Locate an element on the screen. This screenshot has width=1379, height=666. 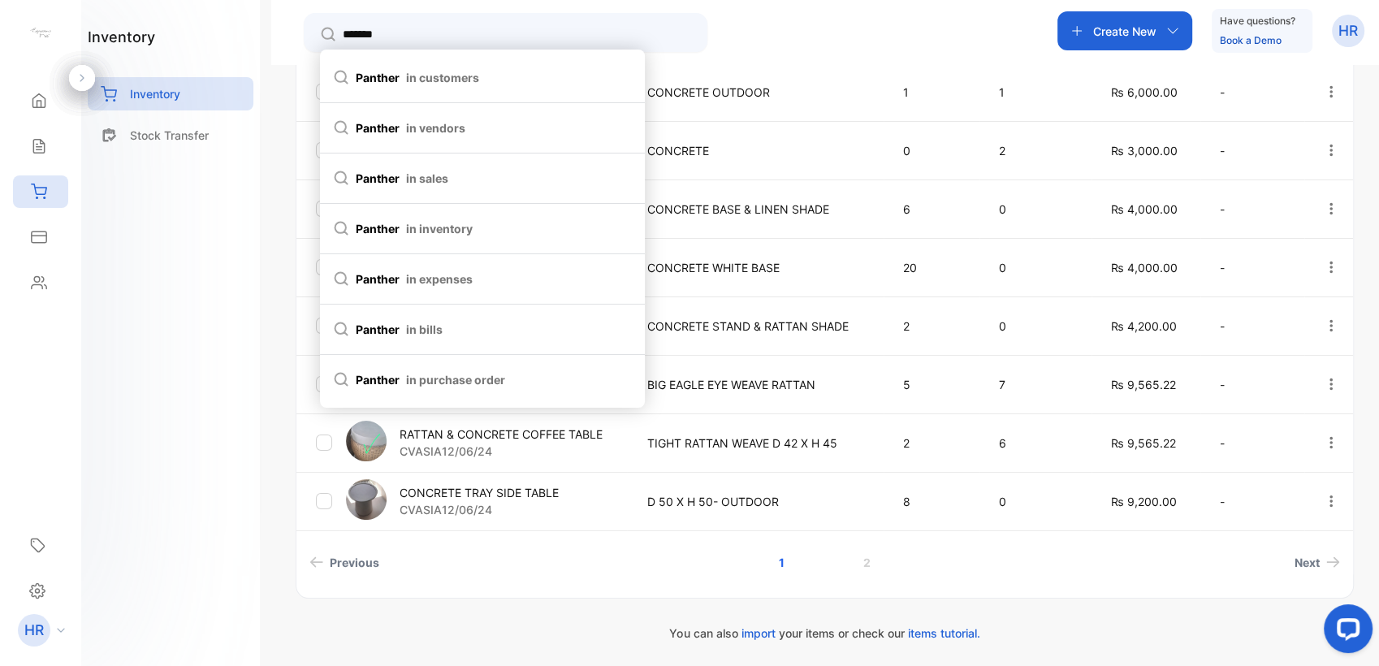
span: ₨ 4,200.00 is located at coordinates (1143, 326).